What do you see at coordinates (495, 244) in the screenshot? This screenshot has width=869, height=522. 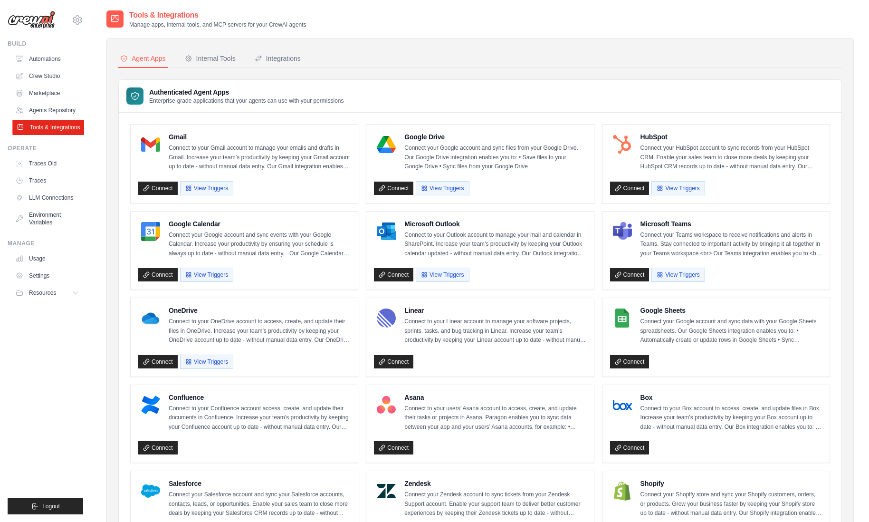 I see `p: Connect to your Outlook account to manage your mail and calendar in SharePoint. Increase your tea...` at bounding box center [495, 244].